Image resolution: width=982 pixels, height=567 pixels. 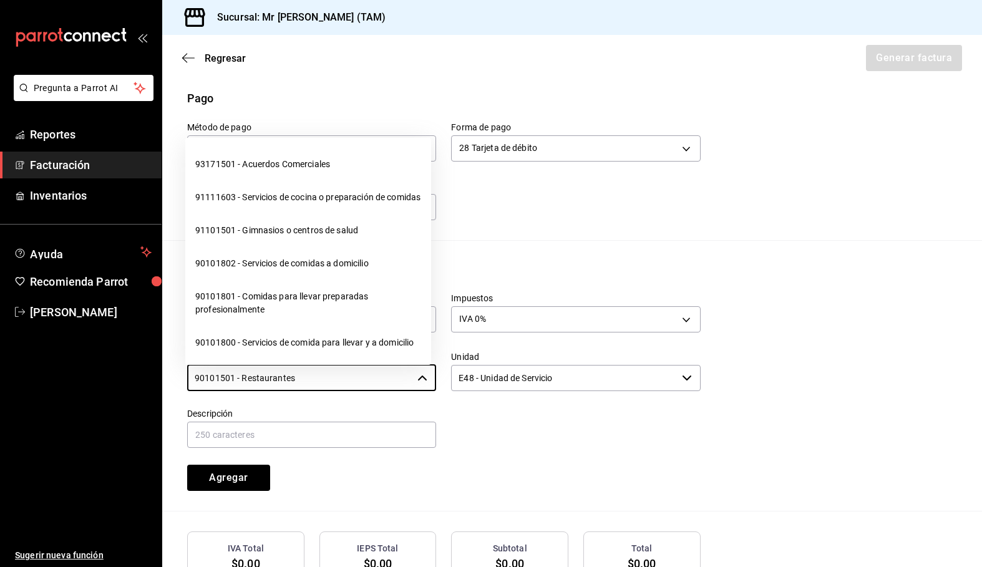 I want to click on button: Regresar, so click(x=214, y=58).